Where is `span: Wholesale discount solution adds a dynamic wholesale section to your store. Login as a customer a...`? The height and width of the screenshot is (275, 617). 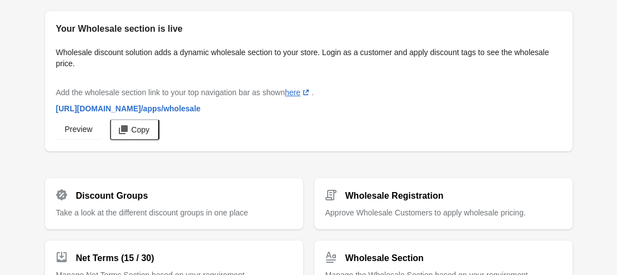 span: Wholesale discount solution adds a dynamic wholesale section to your store. Login as a customer a... is located at coordinates (303, 58).